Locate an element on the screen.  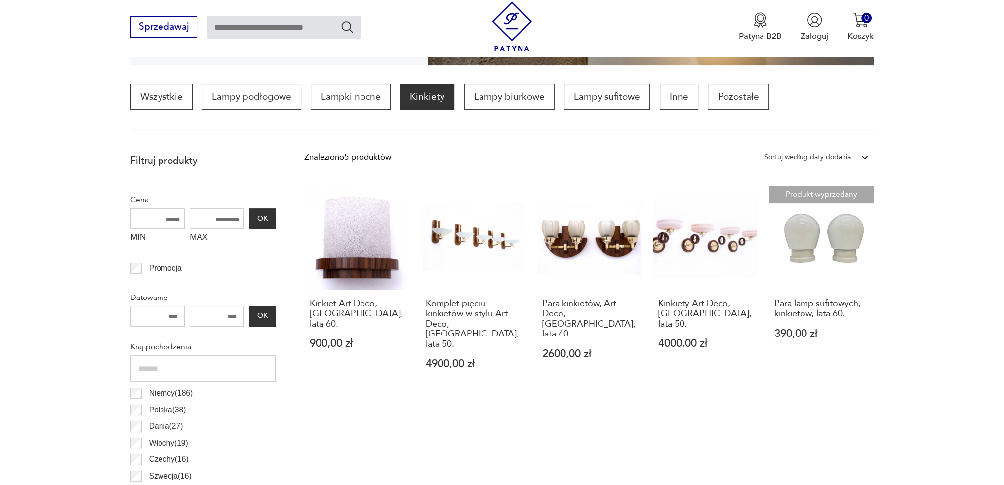
img: Ikona medalu is located at coordinates (760, 20).